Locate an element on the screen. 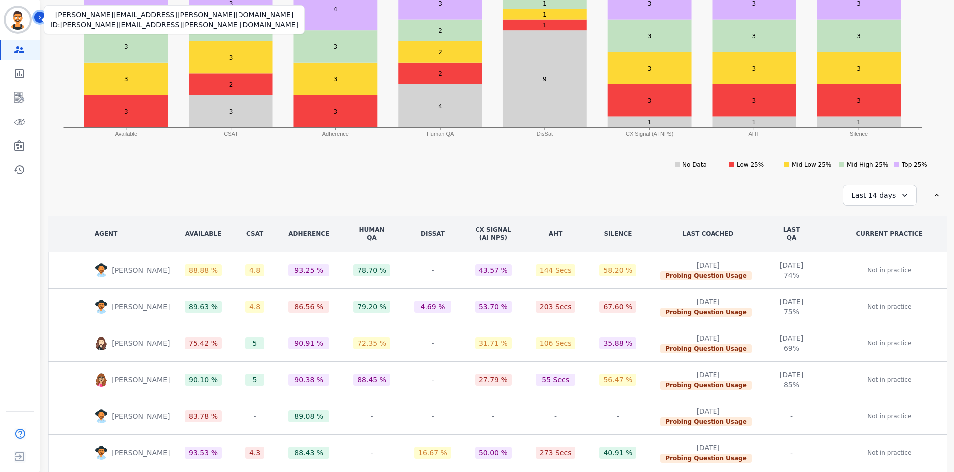 The image size is (954, 472). div: Available is located at coordinates (203, 234).